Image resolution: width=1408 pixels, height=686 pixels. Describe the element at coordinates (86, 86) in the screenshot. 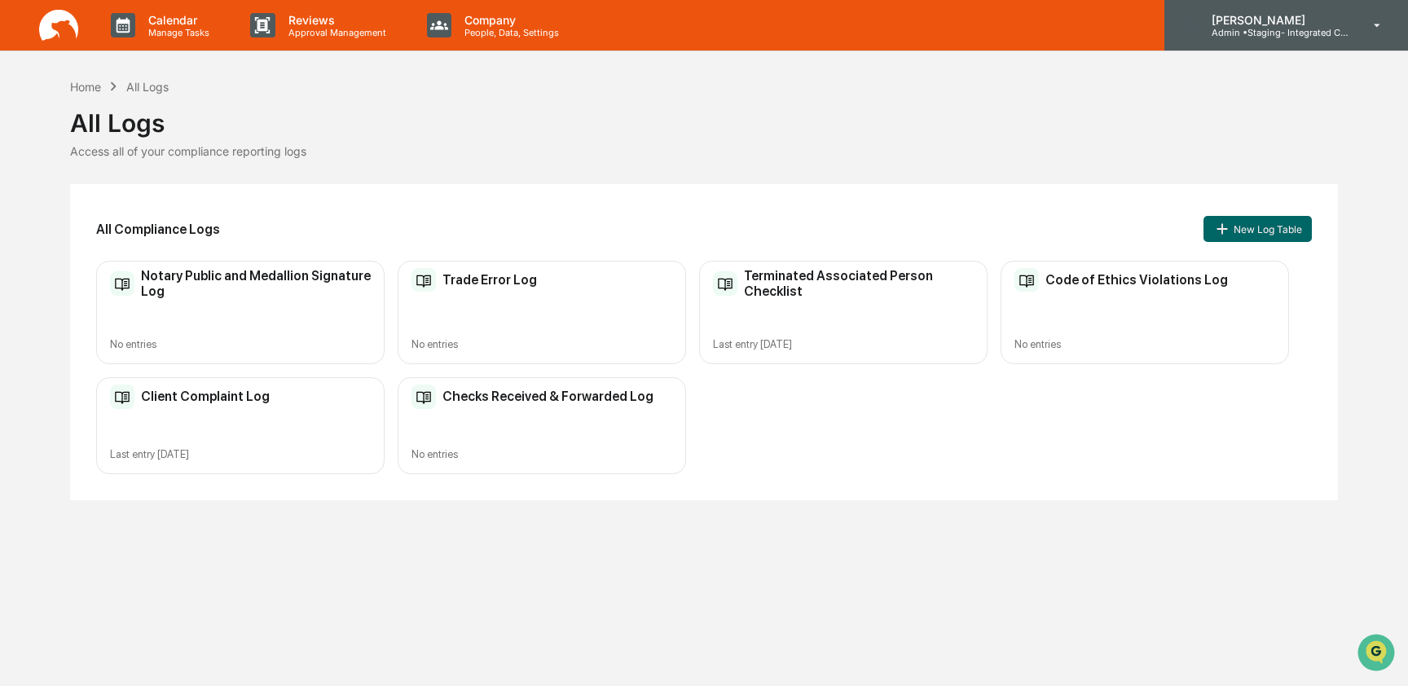

I see `div: Home` at that location.